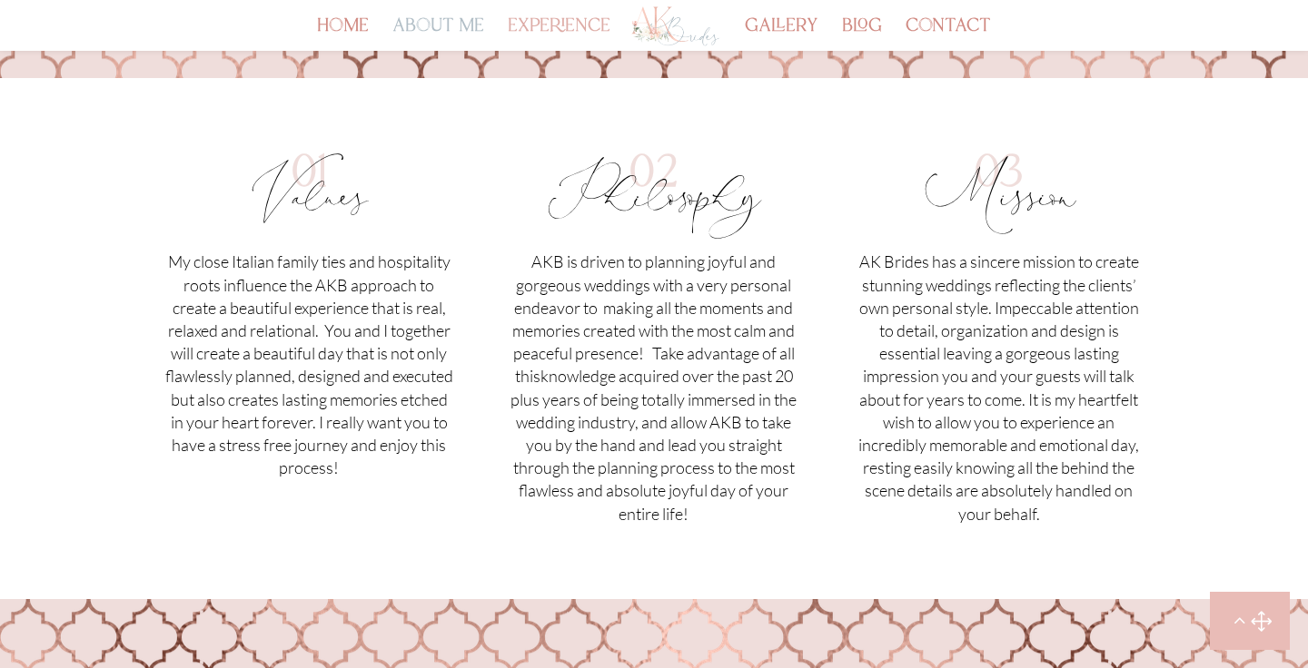 The width and height of the screenshot is (1308, 668). Describe the element at coordinates (558, 35) in the screenshot. I see `a: experience` at that location.